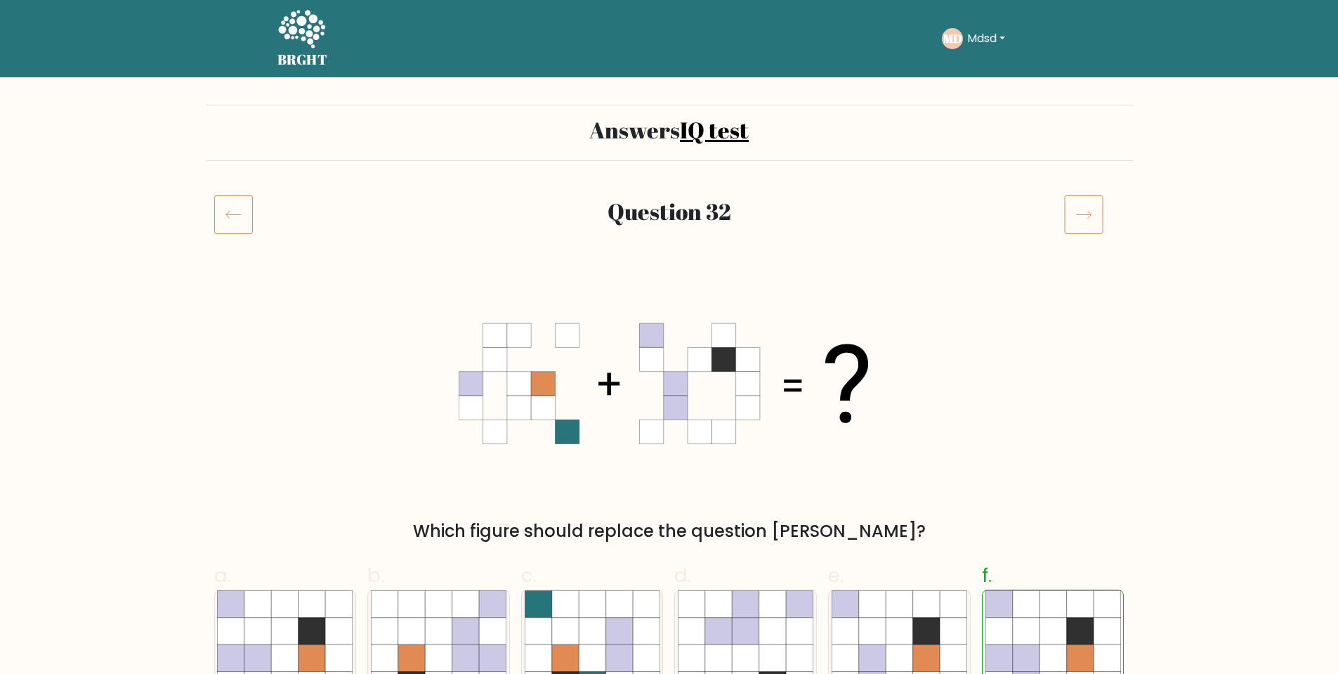 The width and height of the screenshot is (1338, 674). What do you see at coordinates (669, 130) in the screenshot?
I see `h2: Answers` at bounding box center [669, 130].